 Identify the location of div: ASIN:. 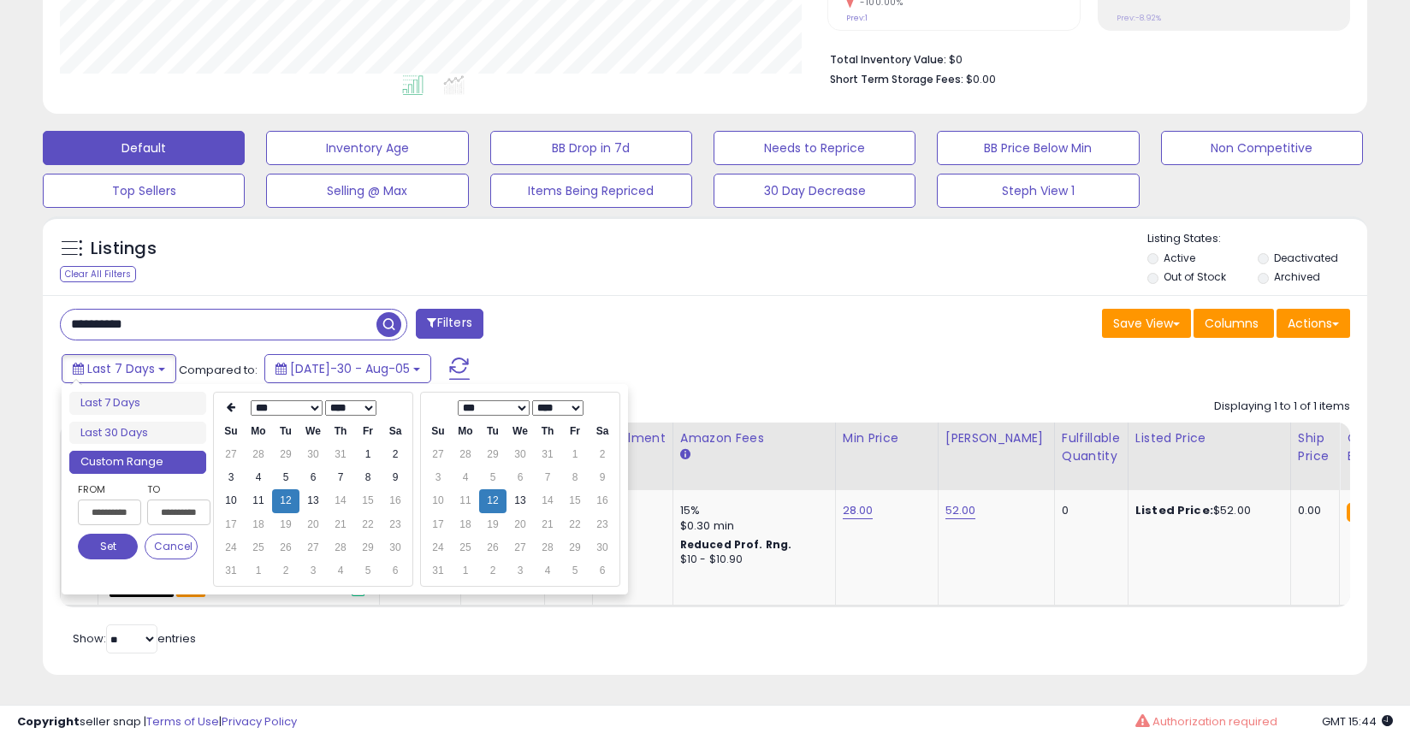
(238, 548).